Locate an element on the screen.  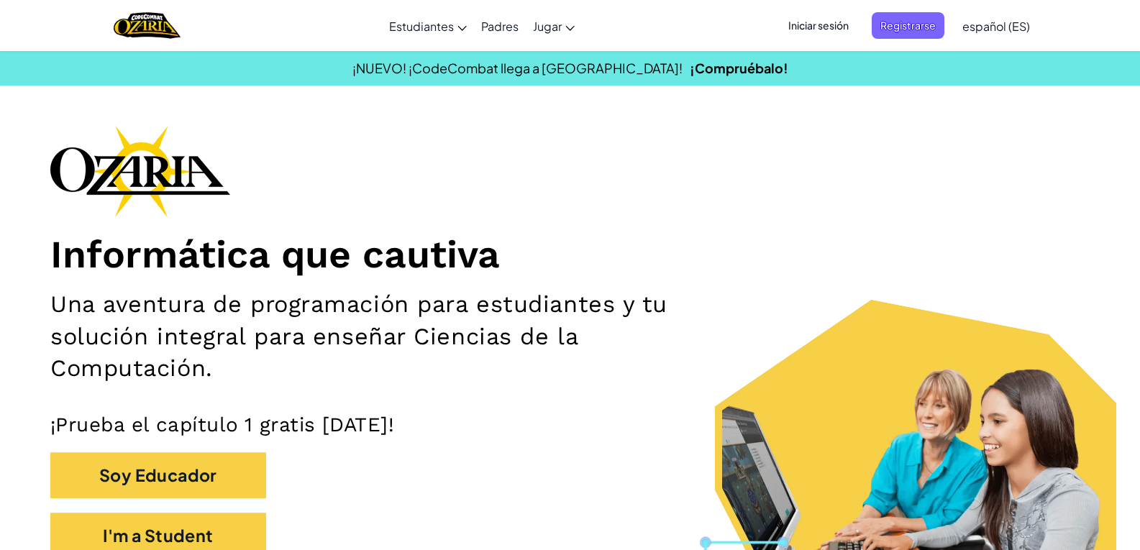
span: Iniciar sesión is located at coordinates (818, 25).